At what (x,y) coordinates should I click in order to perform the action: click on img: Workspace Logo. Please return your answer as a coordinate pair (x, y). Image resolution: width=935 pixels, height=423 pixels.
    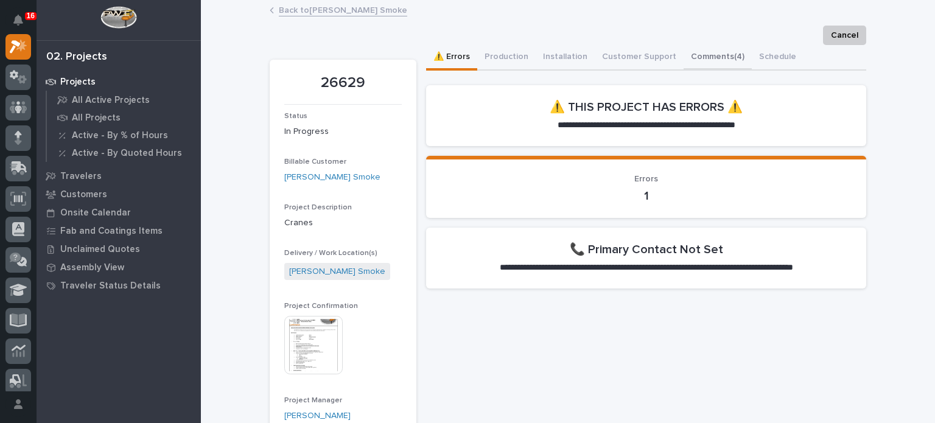
    Looking at the image, I should click on (118, 17).